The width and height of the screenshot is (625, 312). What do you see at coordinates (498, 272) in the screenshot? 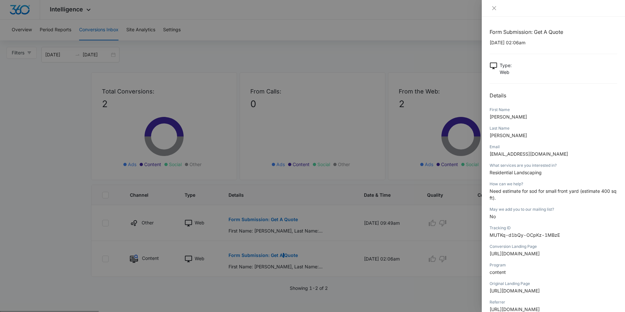
I see `span: content` at bounding box center [498, 272].